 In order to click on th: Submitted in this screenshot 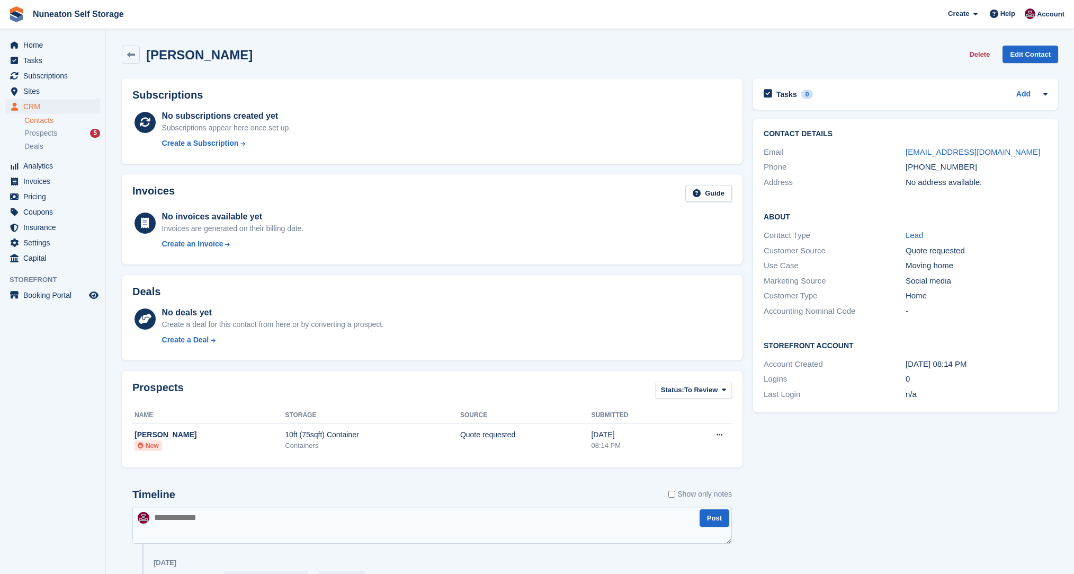, I will do `click(635, 415)`.